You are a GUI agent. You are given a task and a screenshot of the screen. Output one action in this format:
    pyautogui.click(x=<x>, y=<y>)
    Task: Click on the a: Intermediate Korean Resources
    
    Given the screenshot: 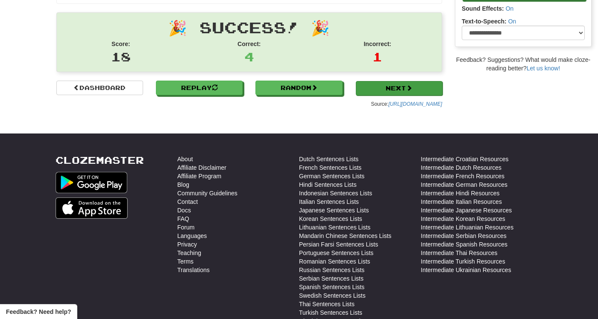 What is the action you would take?
    pyautogui.click(x=463, y=219)
    